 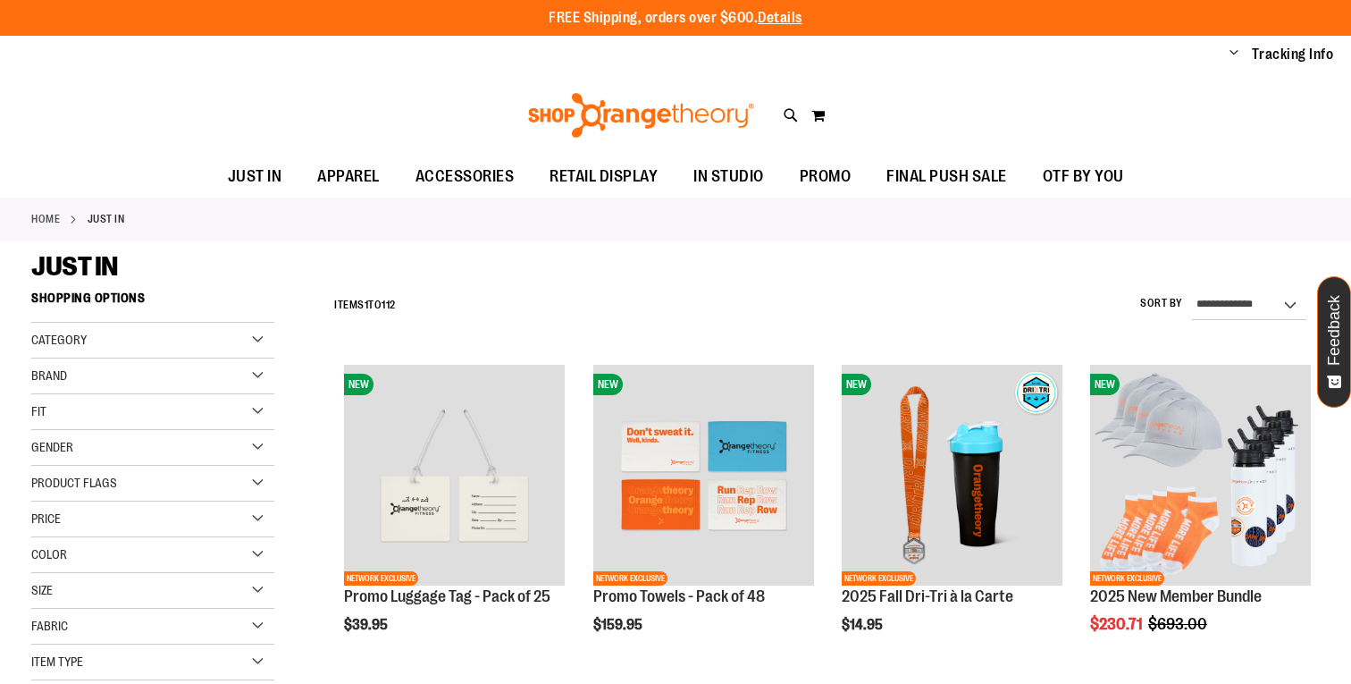 What do you see at coordinates (1334, 330) in the screenshot?
I see `span: Feedback` at bounding box center [1334, 330].